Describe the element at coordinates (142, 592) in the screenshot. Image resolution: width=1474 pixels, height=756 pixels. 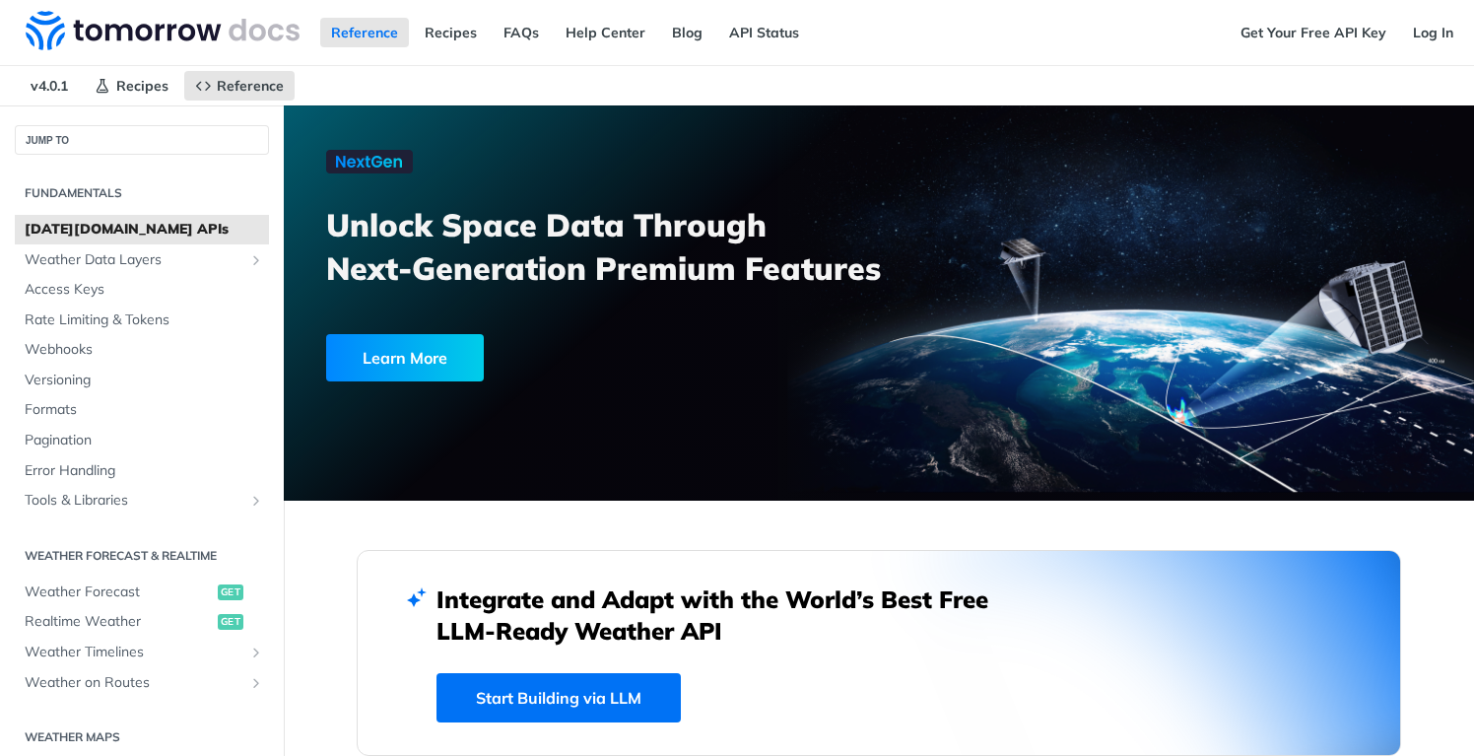
I see `a: Weather Forecastget` at that location.